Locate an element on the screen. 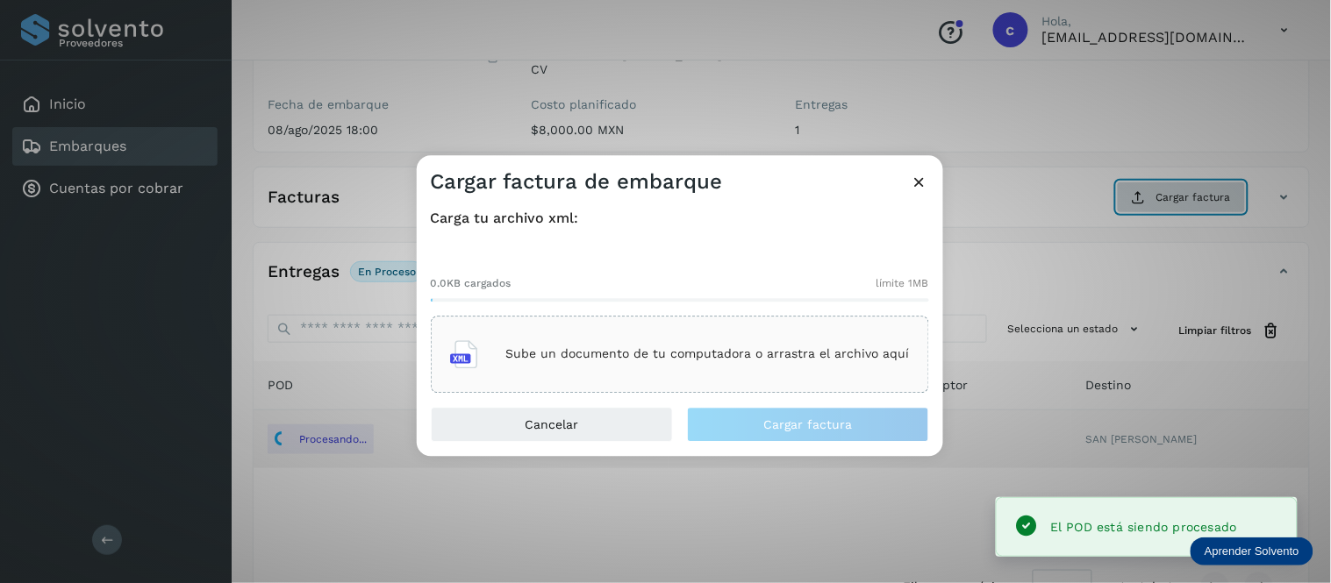  span: 0.0KB cargados is located at coordinates (471, 283).